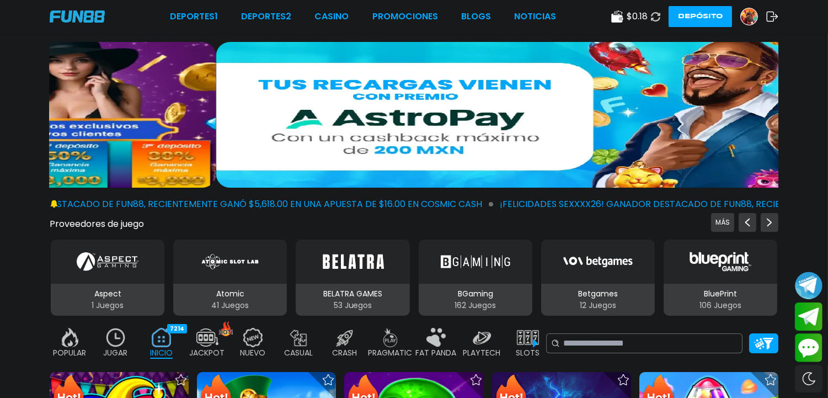 The height and width of the screenshot is (398, 828). I want to click on p: 162 Juegos, so click(476, 305).